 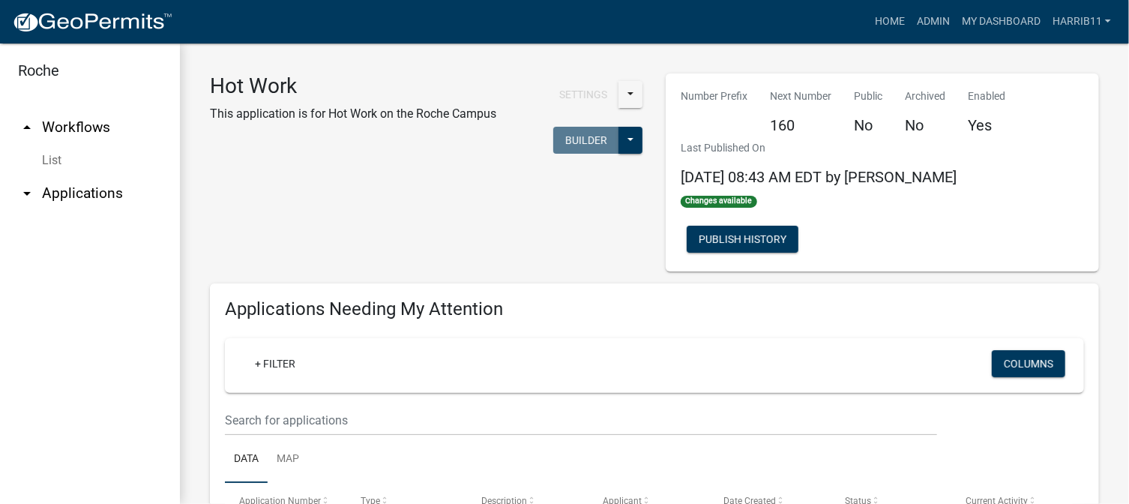 I want to click on a: Map, so click(x=288, y=459).